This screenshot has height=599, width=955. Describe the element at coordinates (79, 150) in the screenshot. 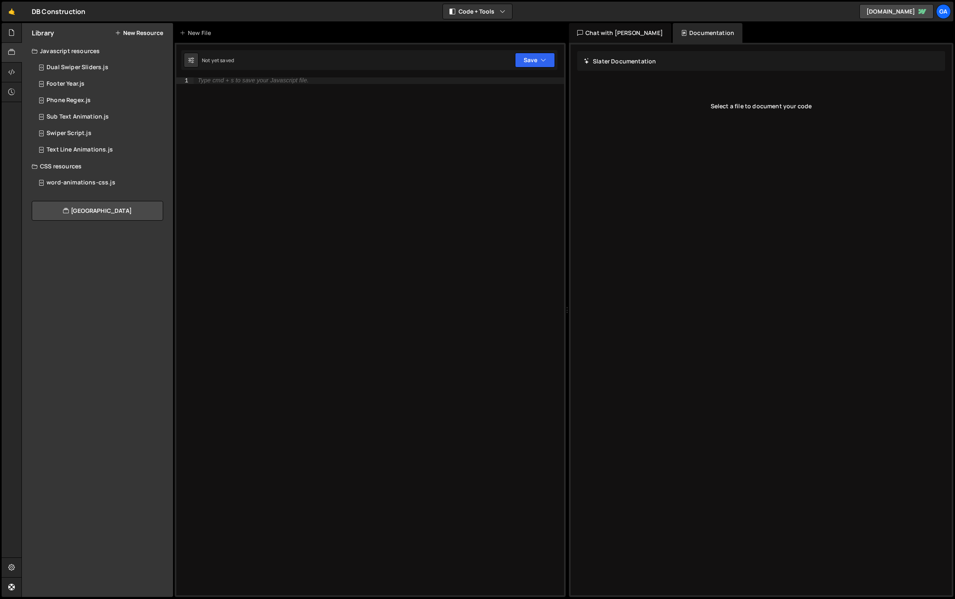

I see `div: Text Line Animations.js` at that location.